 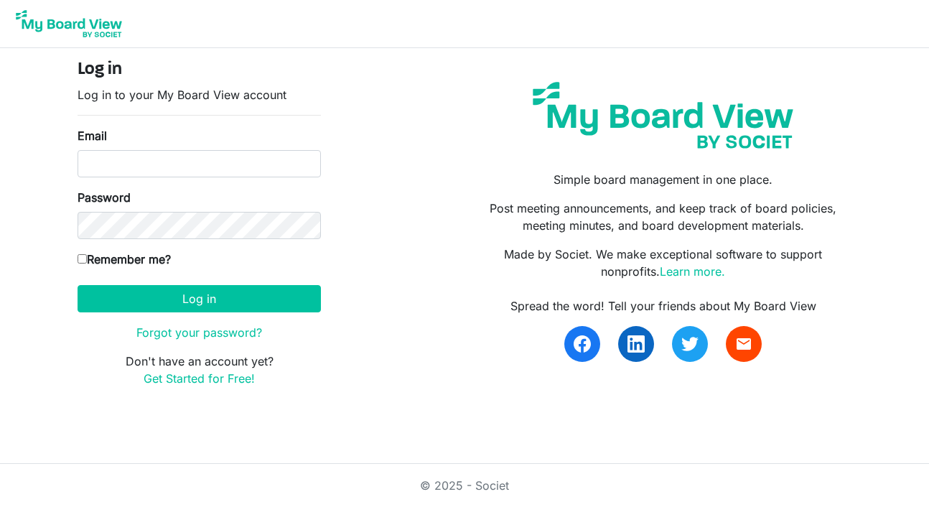 I want to click on label: Password, so click(x=104, y=197).